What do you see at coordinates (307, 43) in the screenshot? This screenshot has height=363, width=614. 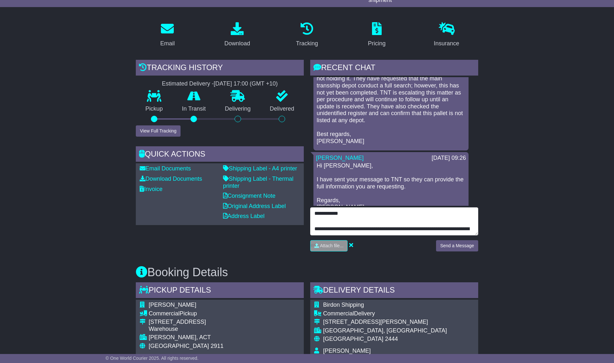 I see `div: Tracking` at bounding box center [307, 43].